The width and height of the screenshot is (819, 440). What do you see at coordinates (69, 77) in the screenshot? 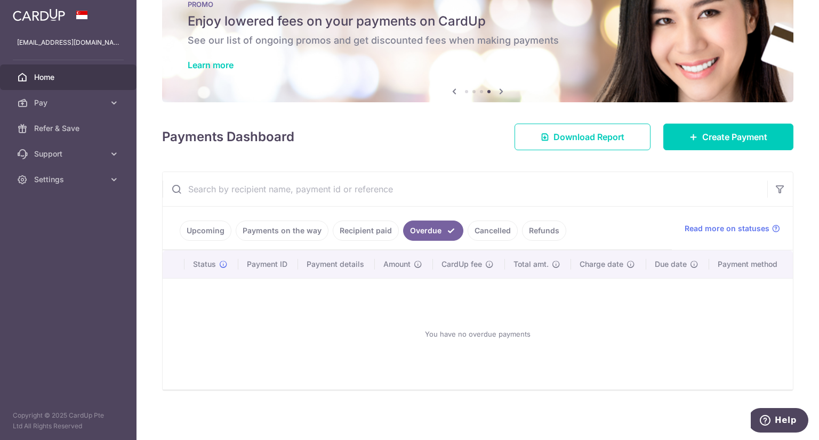
I see `span: Home` at bounding box center [69, 77].